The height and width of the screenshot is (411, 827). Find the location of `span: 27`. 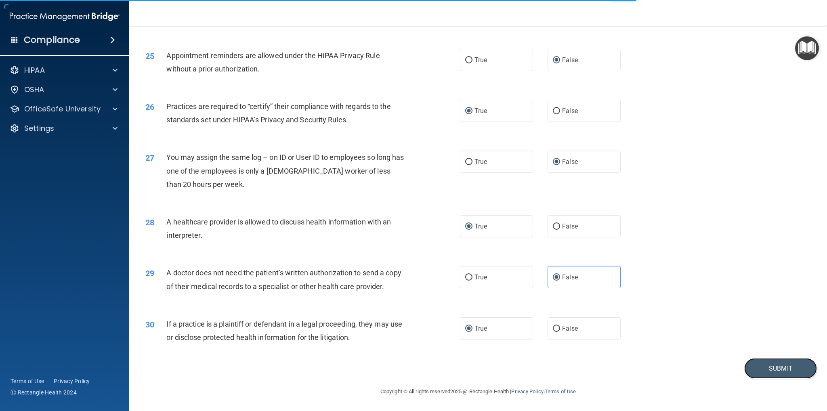

span: 27 is located at coordinates (150, 158).